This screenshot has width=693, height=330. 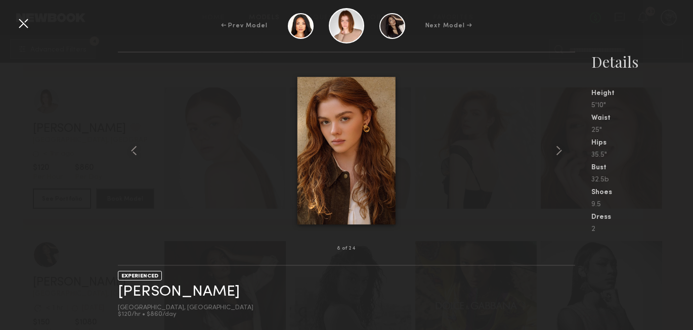 What do you see at coordinates (642, 143) in the screenshot?
I see `div: Hips` at bounding box center [642, 143].